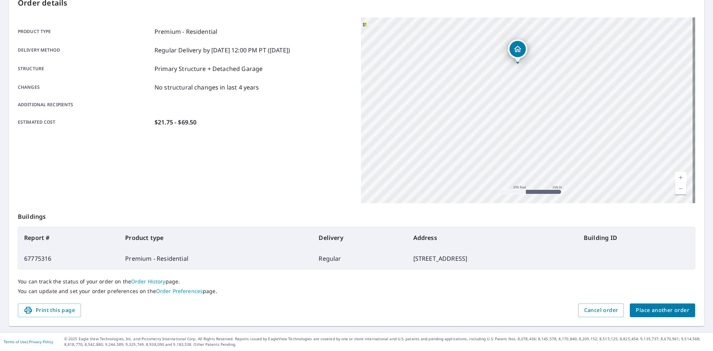  I want to click on p: Additional recipients, so click(85, 105).